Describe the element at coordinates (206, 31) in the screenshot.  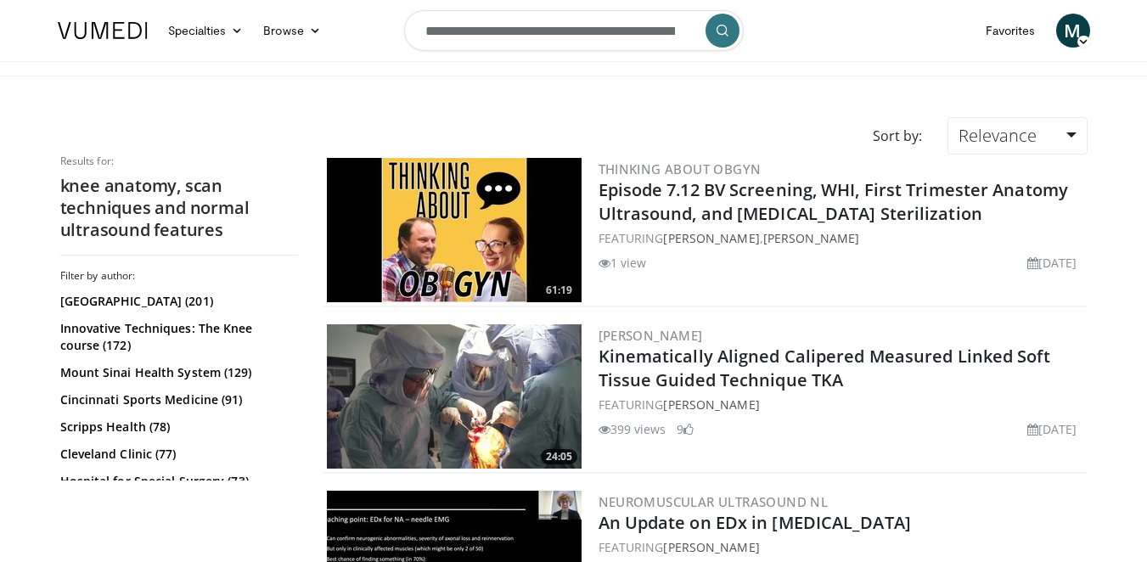
I see `a: Specialties` at that location.